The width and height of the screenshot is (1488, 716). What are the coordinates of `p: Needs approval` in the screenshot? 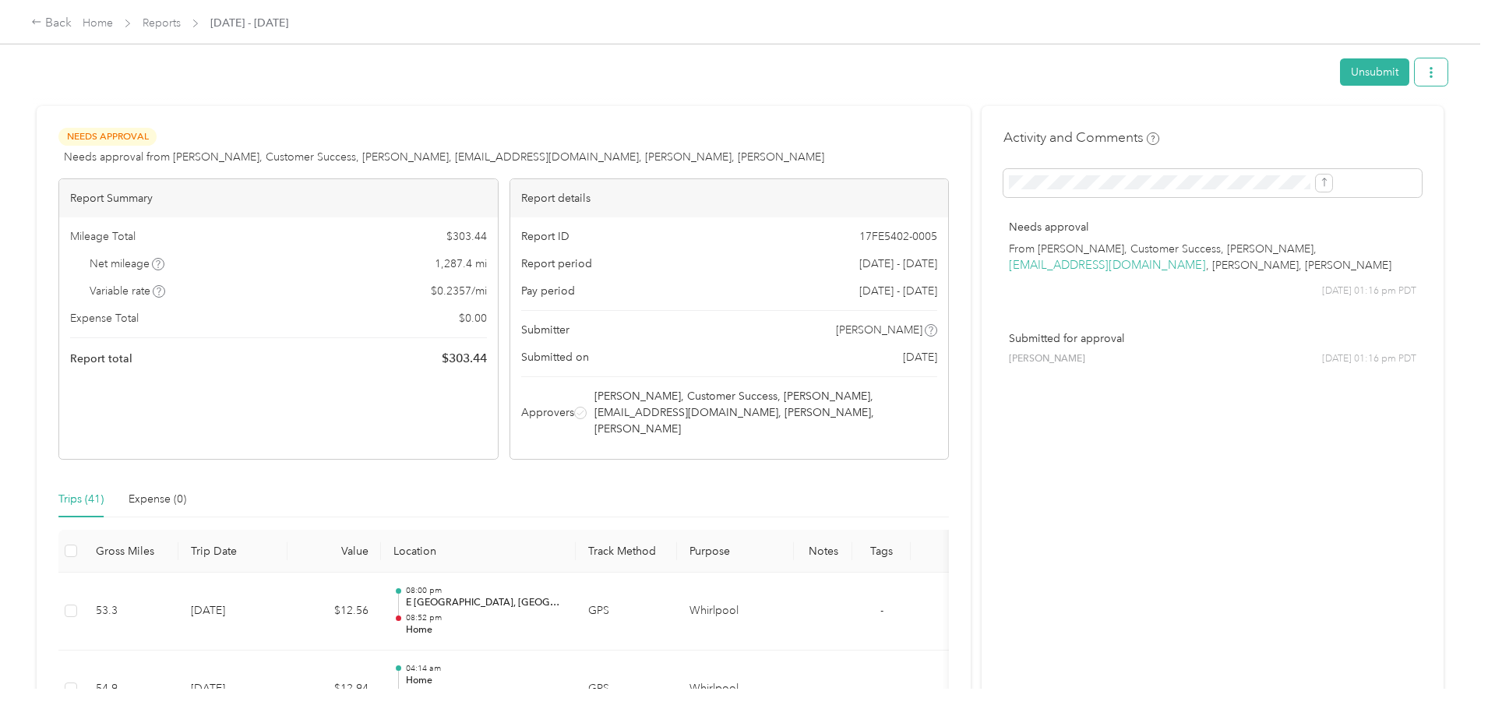 It's located at (1212, 227).